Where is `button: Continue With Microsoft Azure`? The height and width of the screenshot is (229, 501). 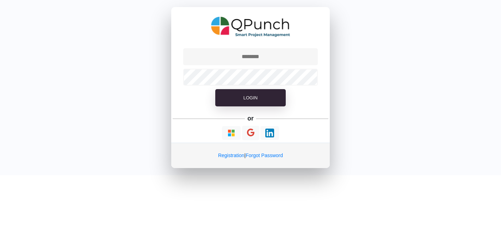 button: Continue With Microsoft Azure is located at coordinates (231, 133).